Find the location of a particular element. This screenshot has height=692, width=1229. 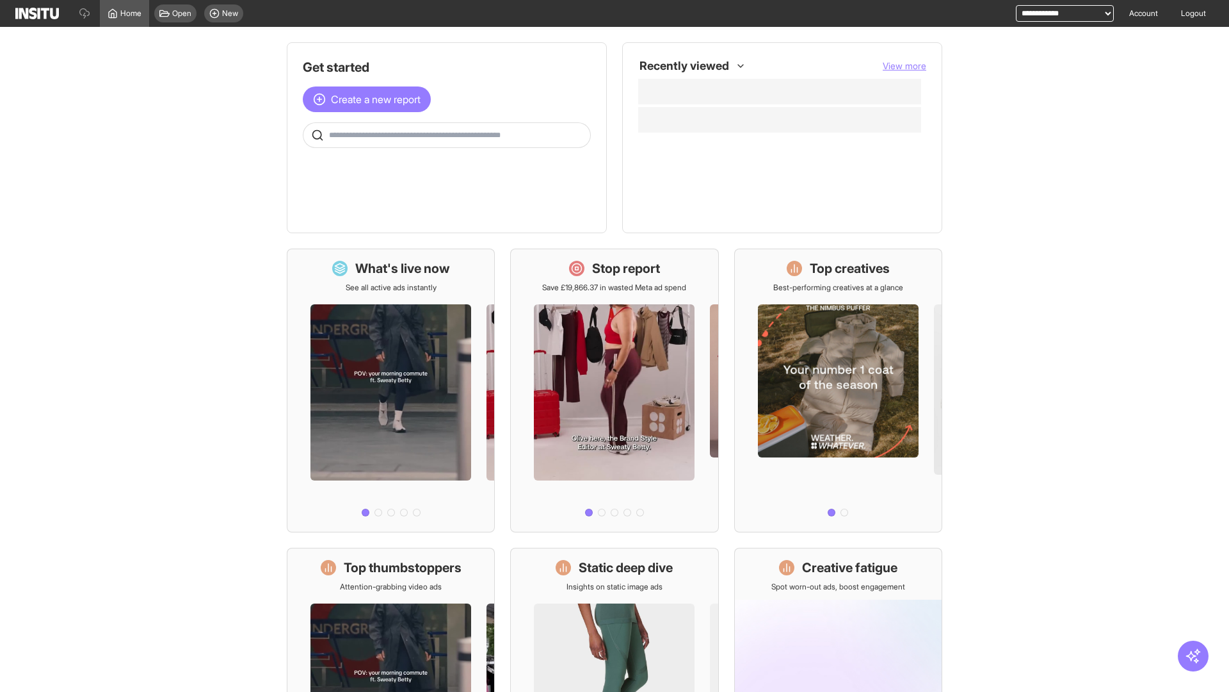

h1: Get started is located at coordinates (447, 67).